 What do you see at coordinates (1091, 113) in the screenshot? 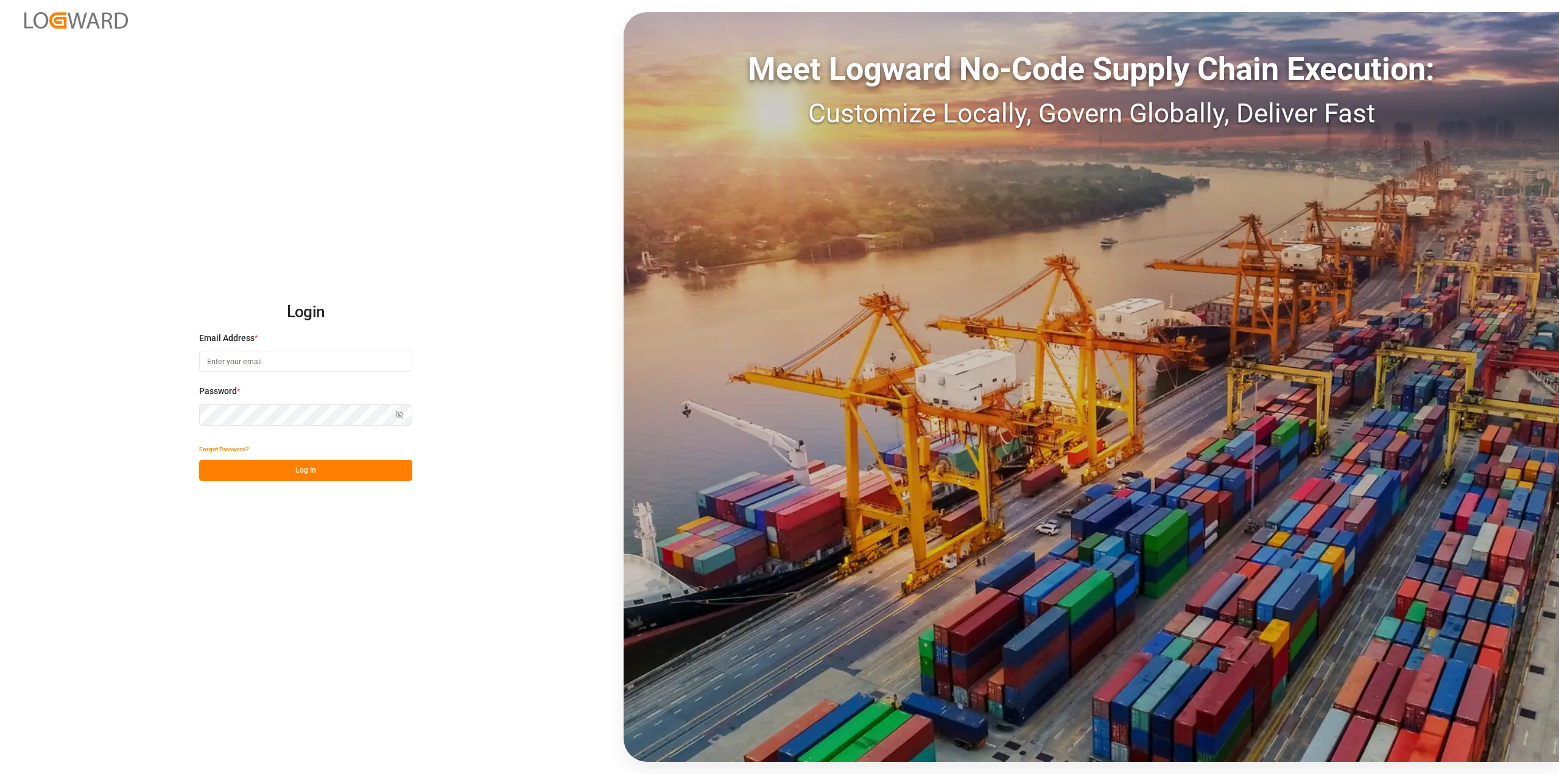
I see `div: Customize Locally, Govern Globally, Deliver Fast` at bounding box center [1091, 113].